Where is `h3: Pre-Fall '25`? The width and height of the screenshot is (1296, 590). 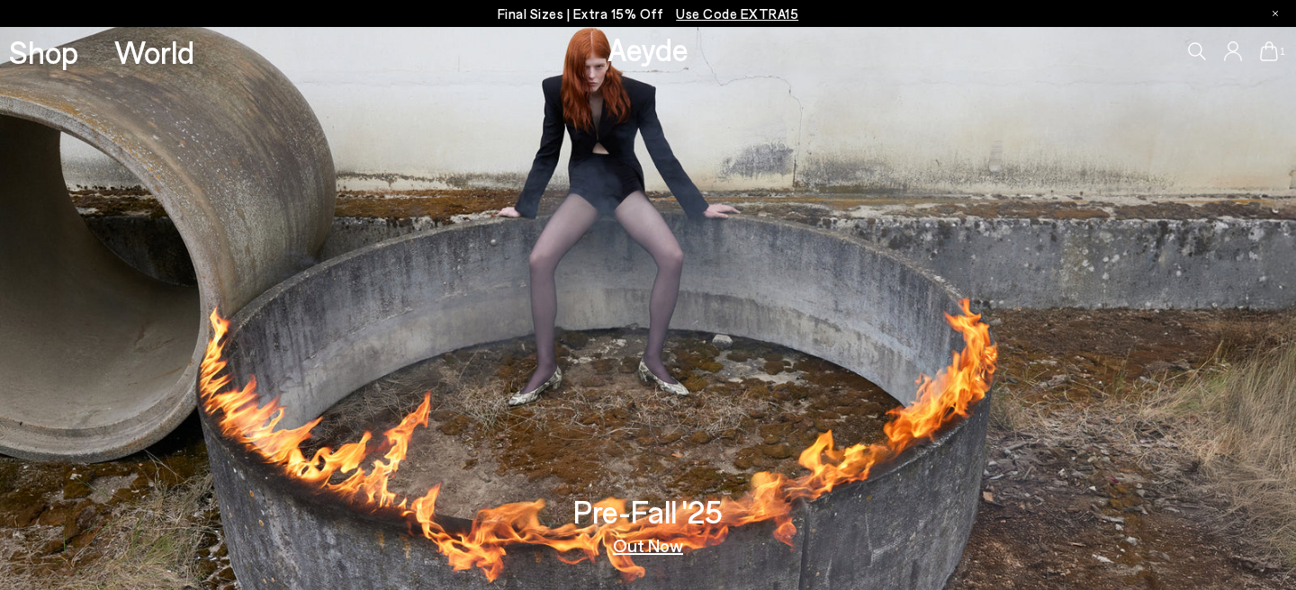
h3: Pre-Fall '25 is located at coordinates (648, 511).